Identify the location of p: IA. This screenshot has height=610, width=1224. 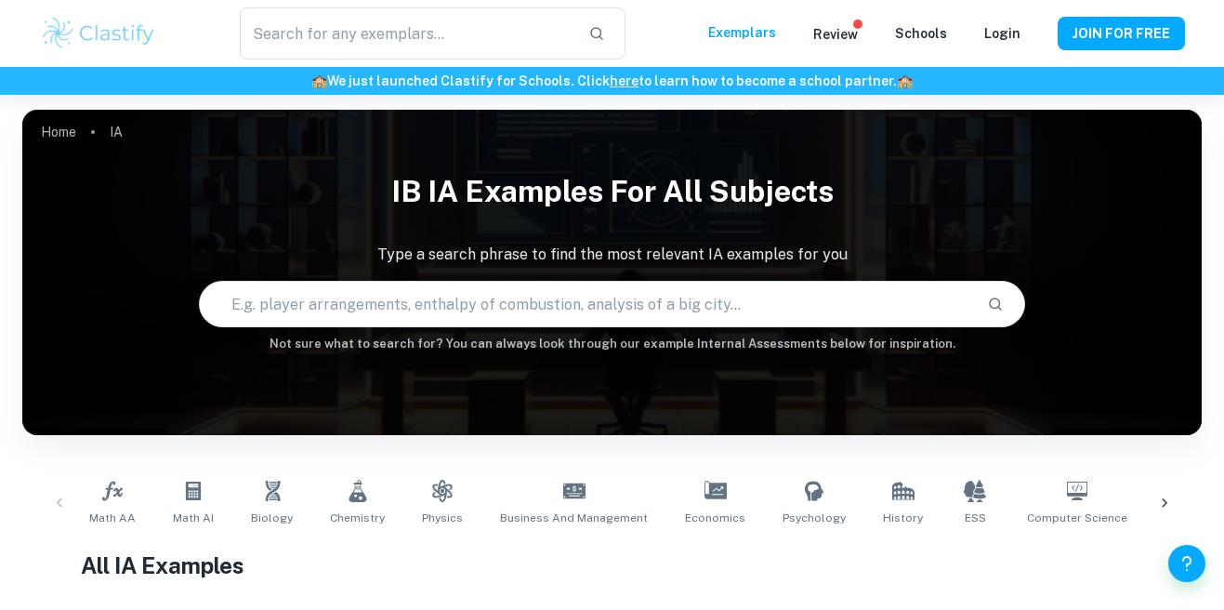
(116, 132).